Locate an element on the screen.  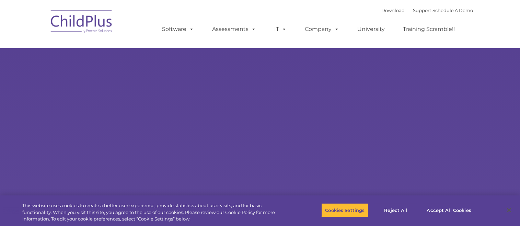
a: Download is located at coordinates (393, 10).